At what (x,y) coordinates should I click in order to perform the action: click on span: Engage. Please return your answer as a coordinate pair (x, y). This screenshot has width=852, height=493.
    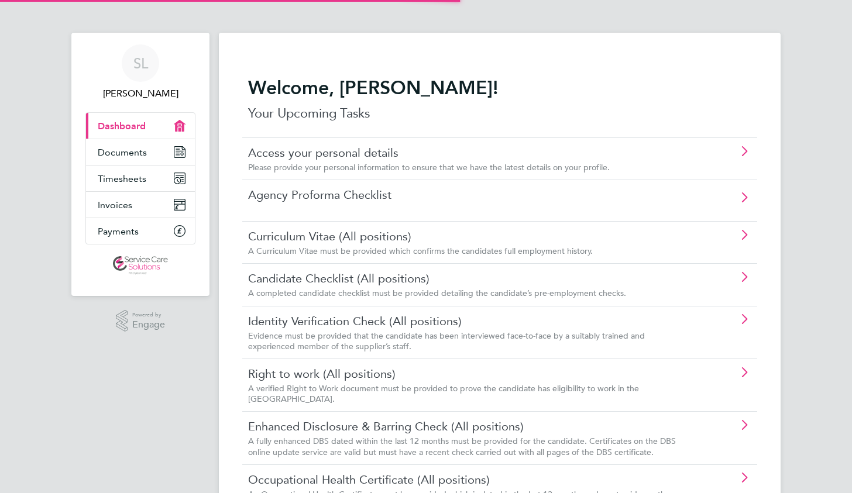
    Looking at the image, I should click on (149, 325).